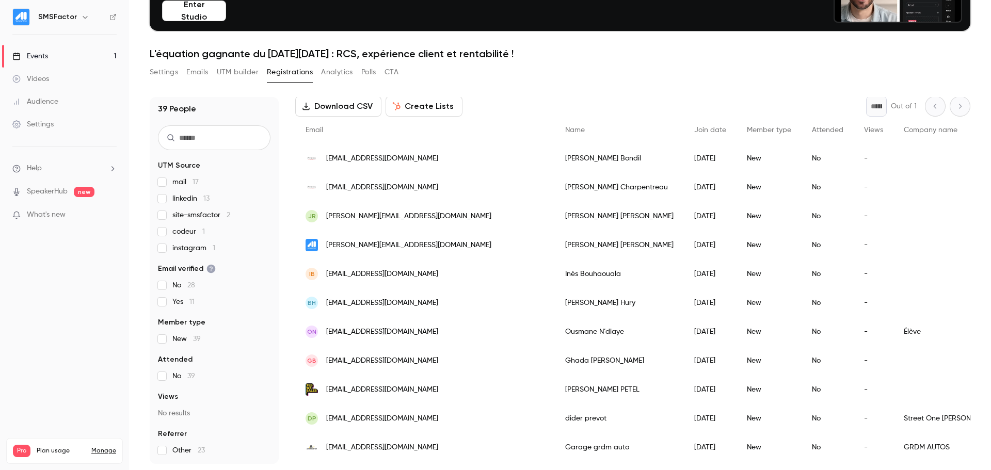 The width and height of the screenshot is (991, 470). Describe the element at coordinates (187, 269) in the screenshot. I see `span: Email verified` at that location.